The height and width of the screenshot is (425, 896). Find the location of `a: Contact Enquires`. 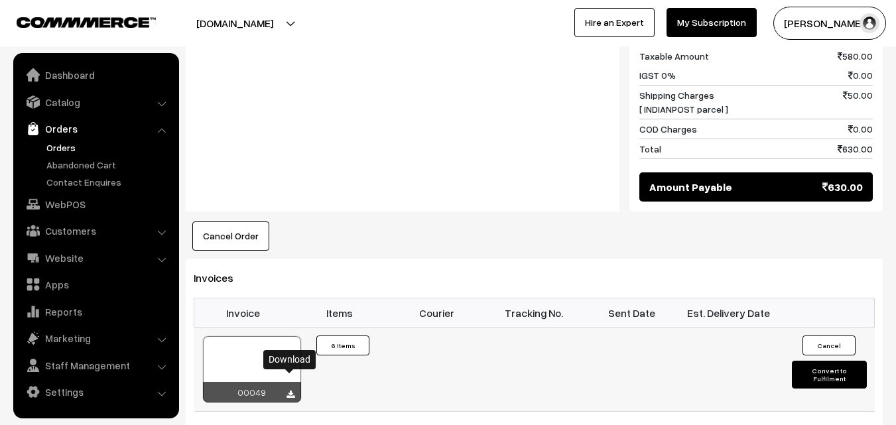

a: Contact Enquires is located at coordinates (109, 182).